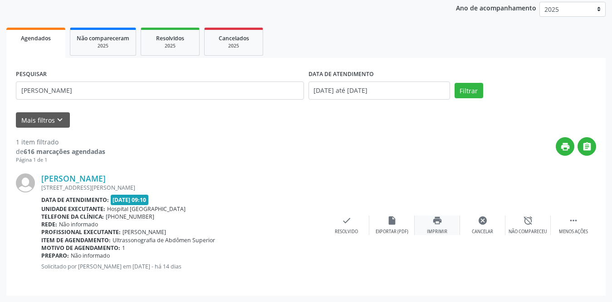 Image resolution: width=612 pixels, height=302 pixels. I want to click on i: keyboard_arrow_down, so click(60, 120).